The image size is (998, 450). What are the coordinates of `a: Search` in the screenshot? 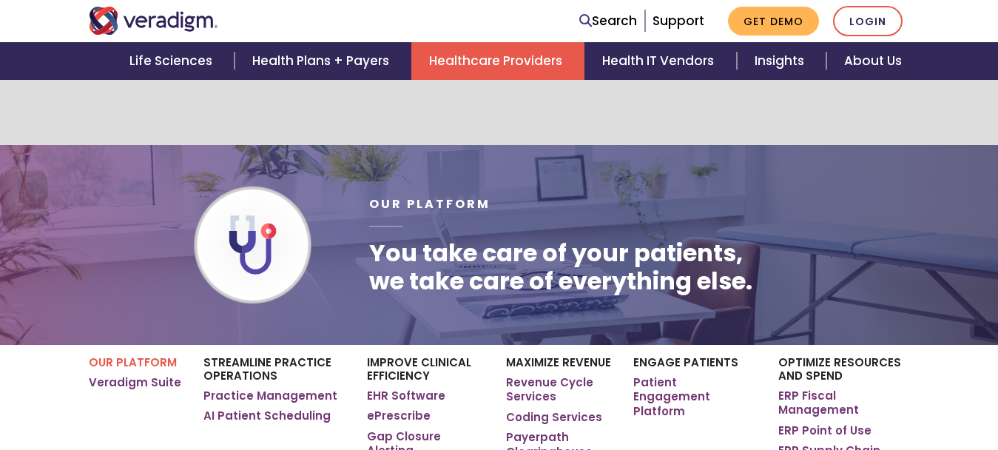 It's located at (608, 21).